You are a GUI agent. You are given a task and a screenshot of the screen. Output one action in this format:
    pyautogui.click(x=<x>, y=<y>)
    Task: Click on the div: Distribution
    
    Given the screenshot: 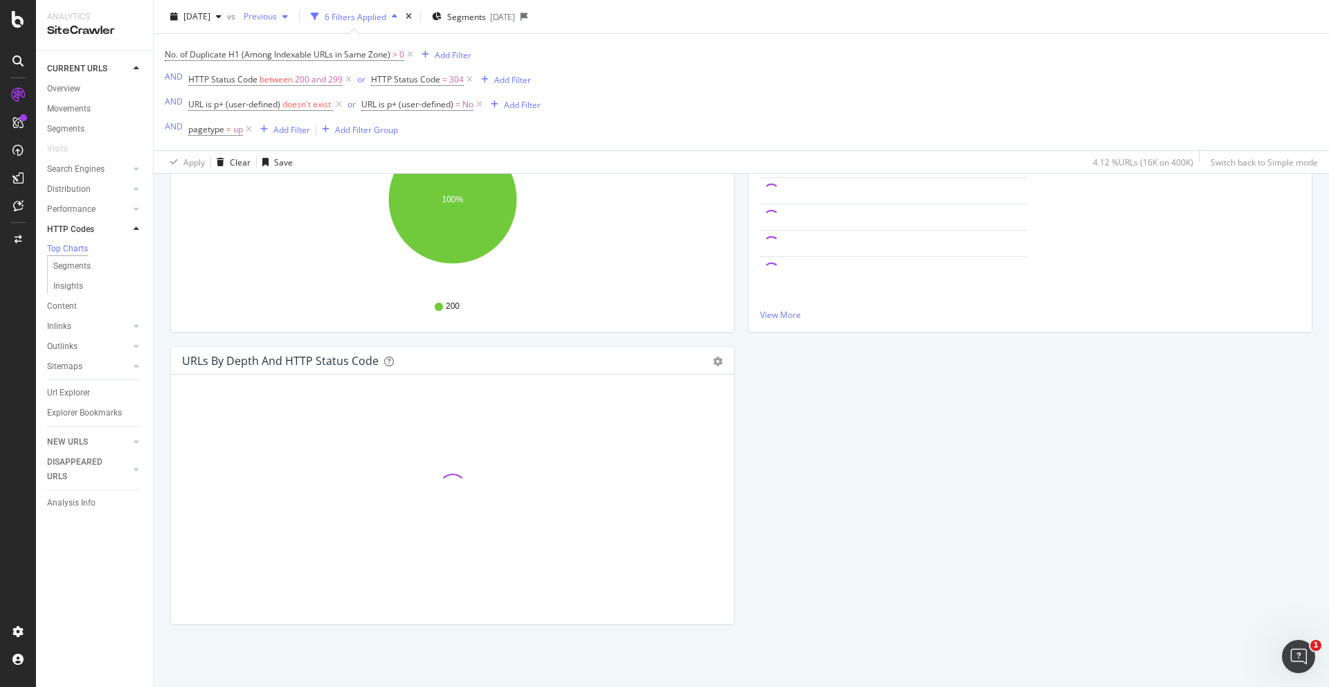 What is the action you would take?
    pyautogui.click(x=69, y=189)
    